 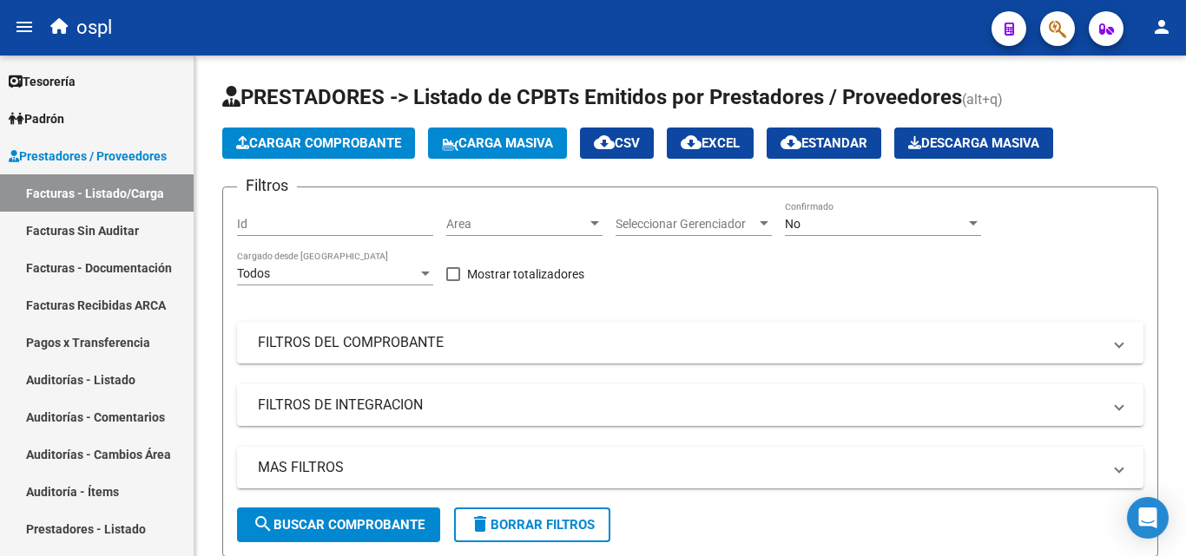 I want to click on span: Descarga Masiva, so click(x=973, y=143).